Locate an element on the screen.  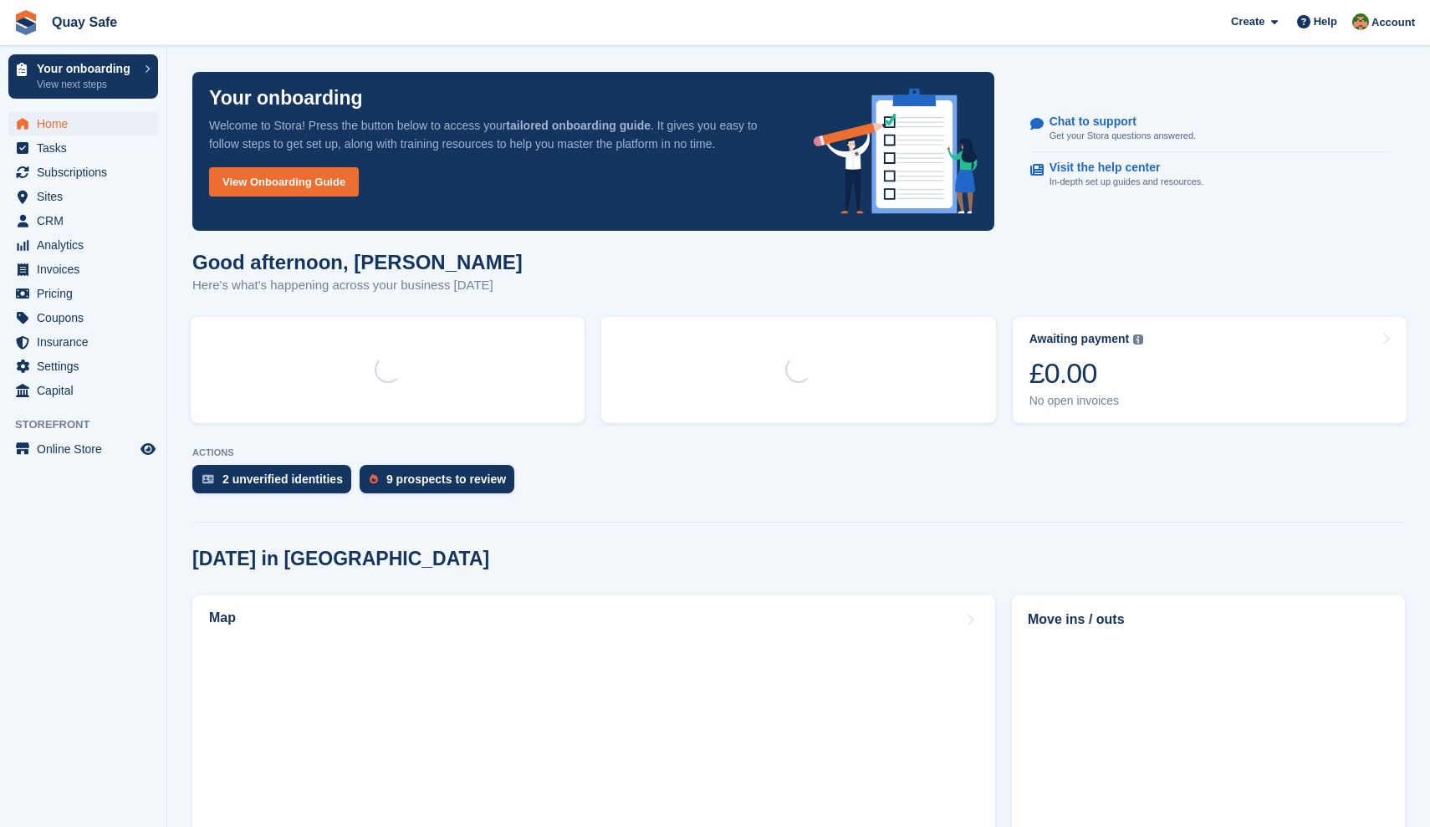
div: 2 unverified identities is located at coordinates (283, 479).